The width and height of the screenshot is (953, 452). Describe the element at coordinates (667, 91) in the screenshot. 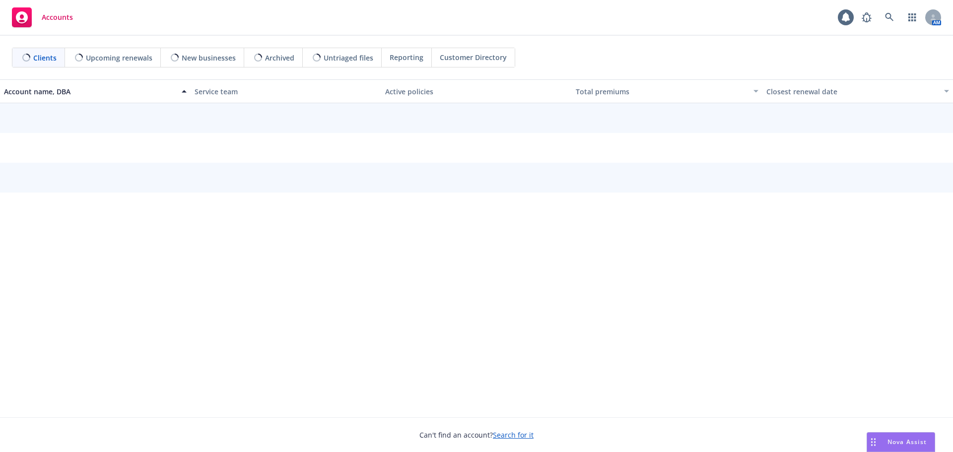

I see `button: Total premiums` at that location.